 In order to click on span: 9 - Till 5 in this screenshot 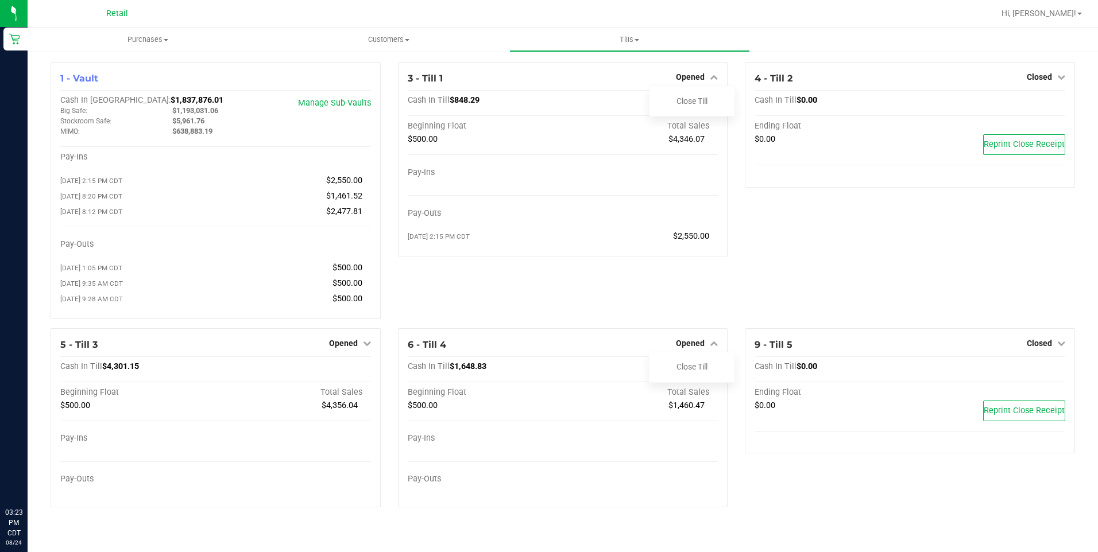, I will do `click(774, 345)`.